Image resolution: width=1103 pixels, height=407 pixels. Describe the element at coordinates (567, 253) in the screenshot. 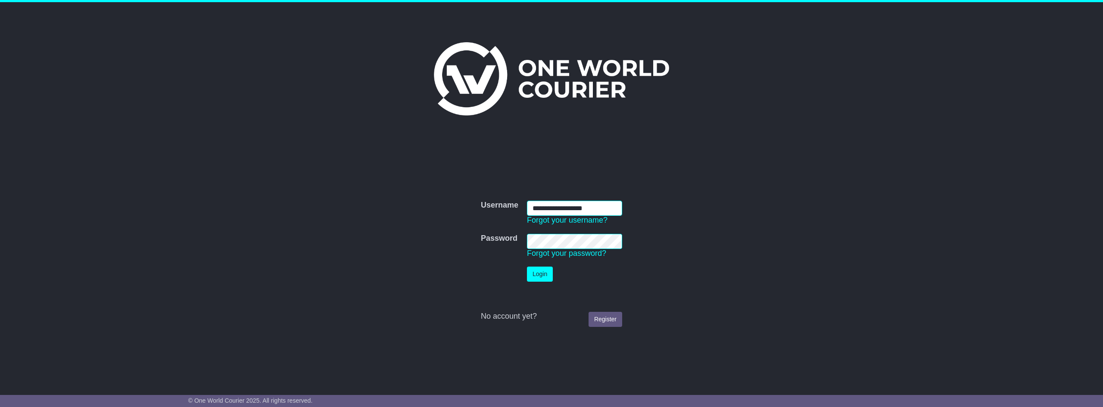

I see `a: Forgot your password?` at that location.